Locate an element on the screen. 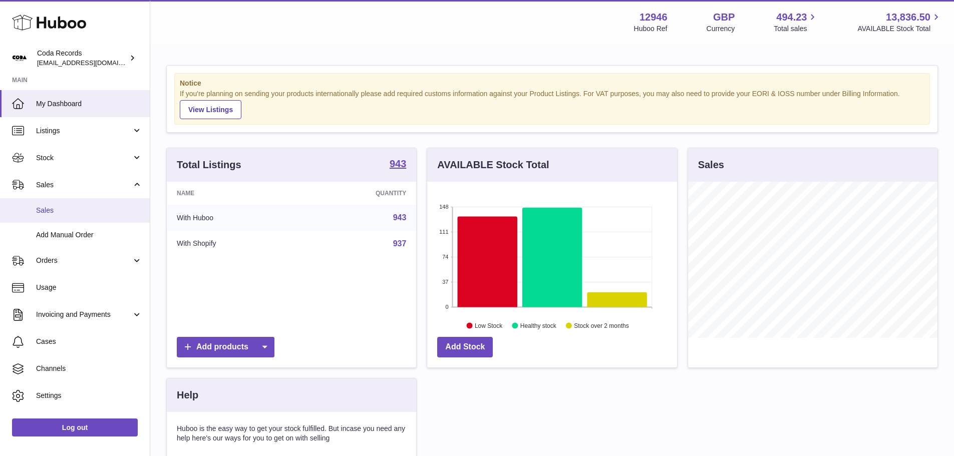 This screenshot has height=456, width=954. a: Add Stock is located at coordinates (465, 347).